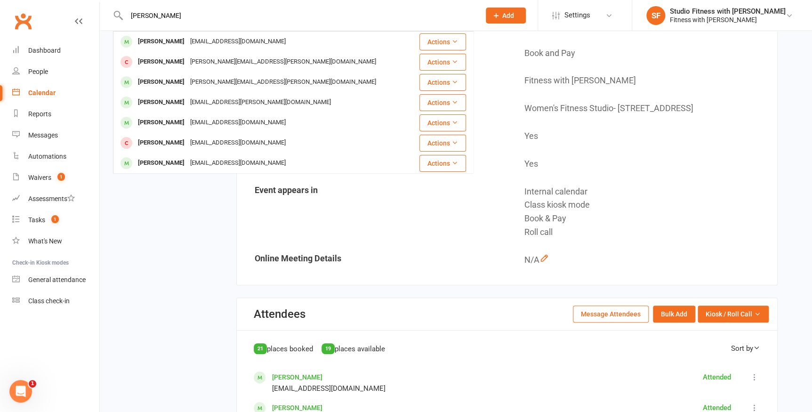  What do you see at coordinates (290, 349) in the screenshot?
I see `span: places booked` at bounding box center [290, 349].